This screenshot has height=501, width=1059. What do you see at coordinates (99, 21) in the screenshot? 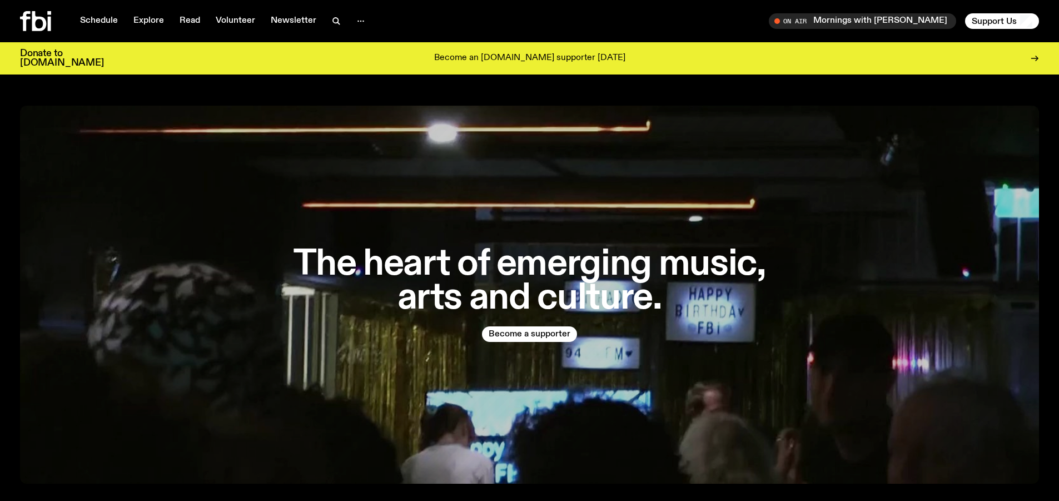
I see `a: Schedule` at bounding box center [99, 21].